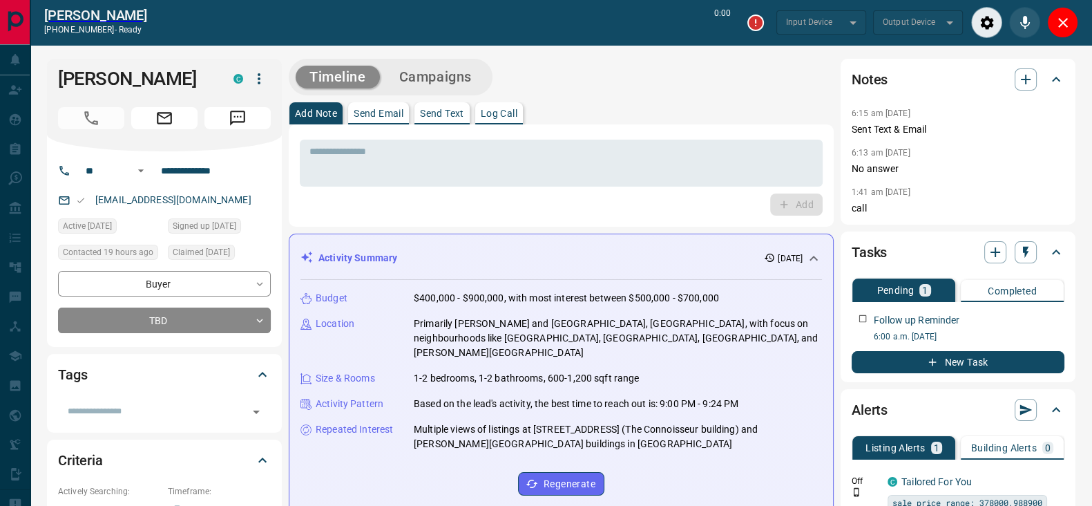 The height and width of the screenshot is (506, 1092). What do you see at coordinates (164, 320) in the screenshot?
I see `div: TBD` at bounding box center [164, 320].